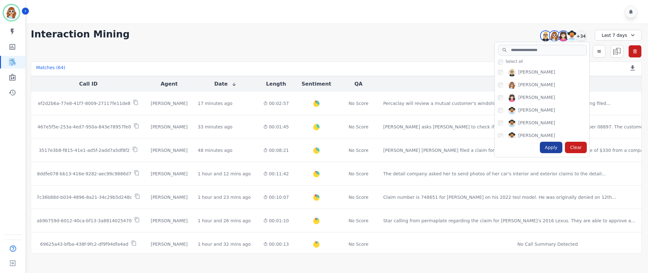 This screenshot has height=273, width=648. Describe the element at coordinates (84, 174) in the screenshot. I see `p: 8ddfe078-bb13-416e-9282-aec99c9886d7` at that location.